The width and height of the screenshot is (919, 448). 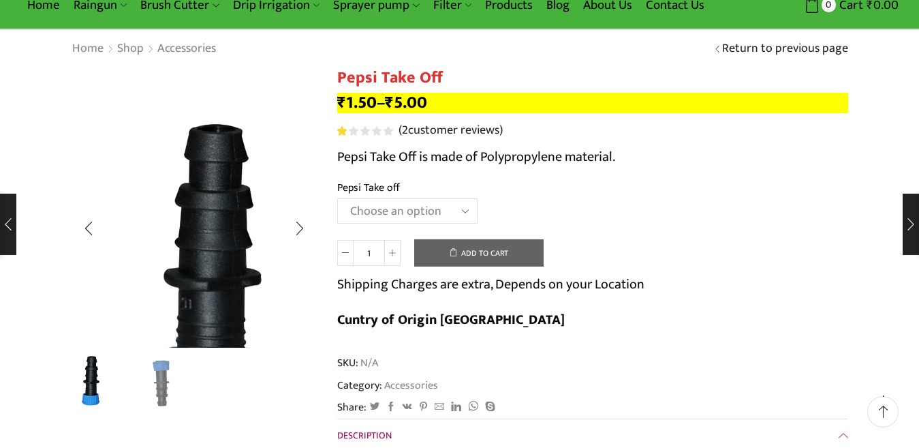 What do you see at coordinates (130, 49) in the screenshot?
I see `a: Shop` at bounding box center [130, 49].